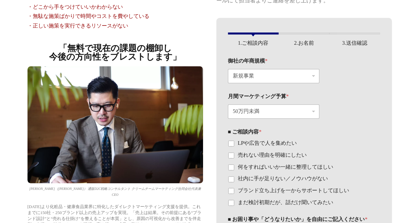 Image resolution: width=419 pixels, height=223 pixels. I want to click on span: 2, so click(304, 33).